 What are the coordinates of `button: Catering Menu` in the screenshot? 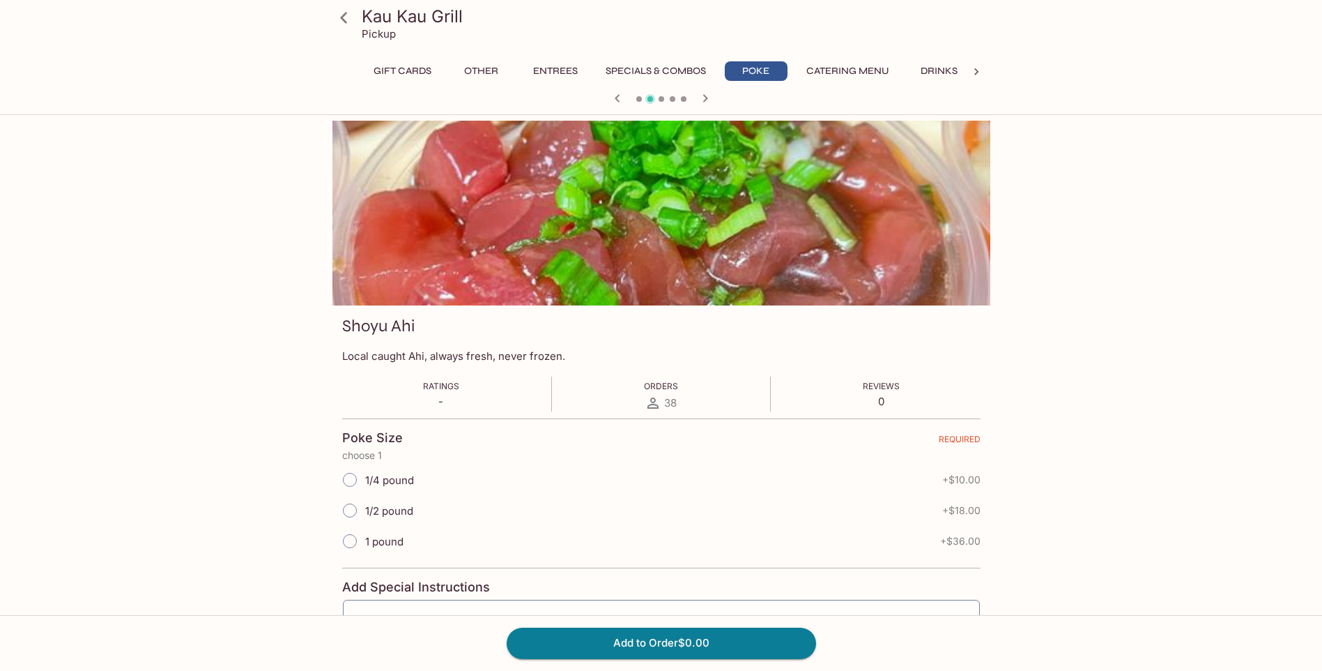 It's located at (848, 71).